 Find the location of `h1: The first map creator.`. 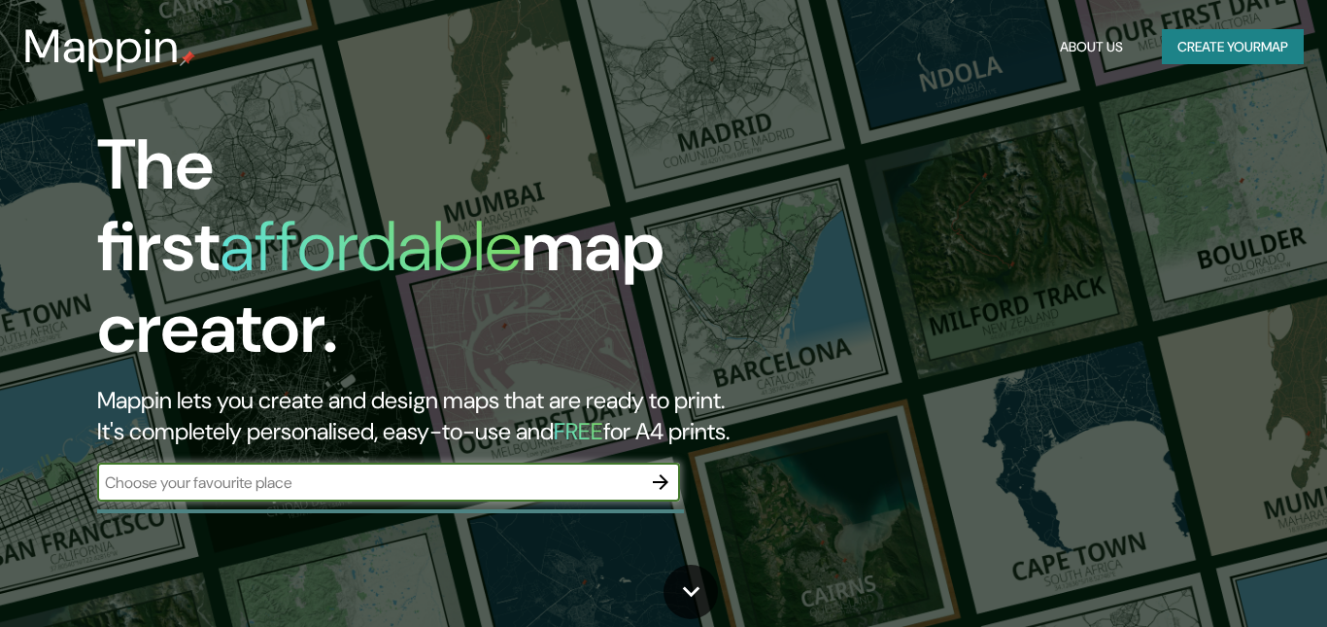

h1: The first map creator. is located at coordinates (428, 255).